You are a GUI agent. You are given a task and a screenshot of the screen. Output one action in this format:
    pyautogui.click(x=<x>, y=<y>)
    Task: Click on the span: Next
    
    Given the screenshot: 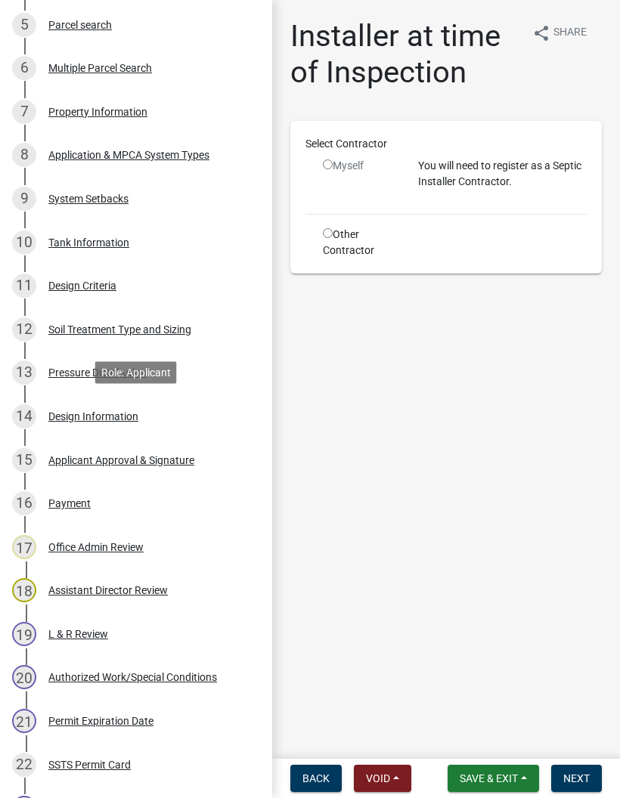 What is the action you would take?
    pyautogui.click(x=576, y=778)
    